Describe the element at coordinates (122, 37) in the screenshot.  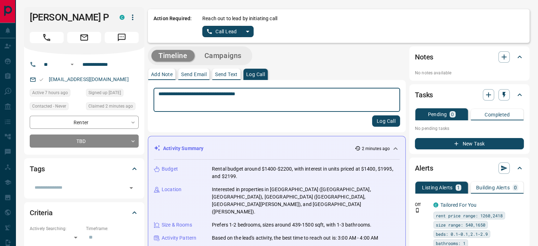
I see `span: Message` at that location.